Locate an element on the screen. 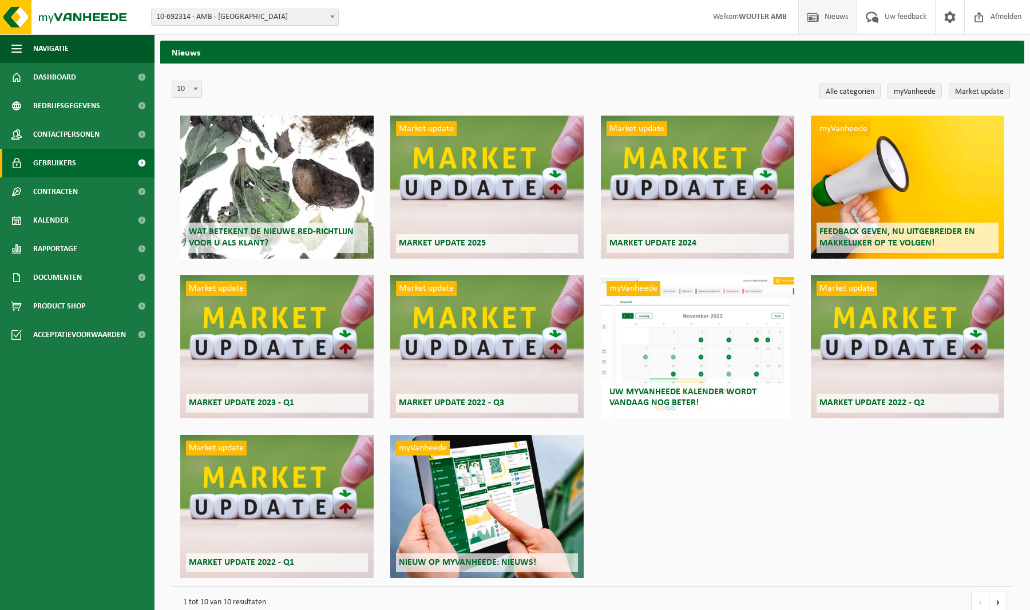 This screenshot has width=1030, height=610. span: Gebruikers is located at coordinates (54, 163).